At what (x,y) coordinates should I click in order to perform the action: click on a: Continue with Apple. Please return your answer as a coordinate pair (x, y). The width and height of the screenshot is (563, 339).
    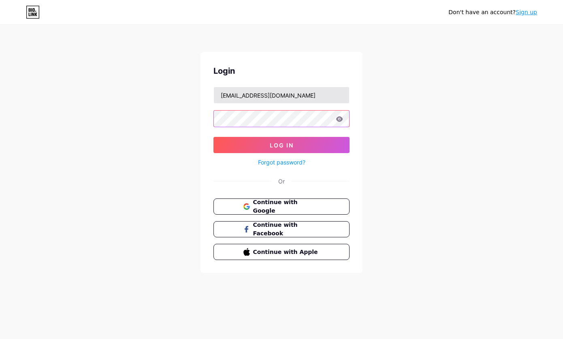
    Looking at the image, I should click on (281, 252).